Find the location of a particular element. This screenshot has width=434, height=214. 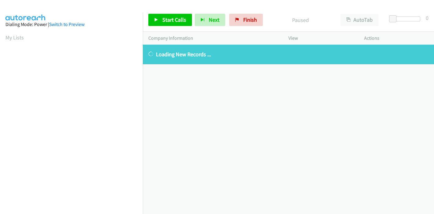

p: Paused is located at coordinates (301, 20).